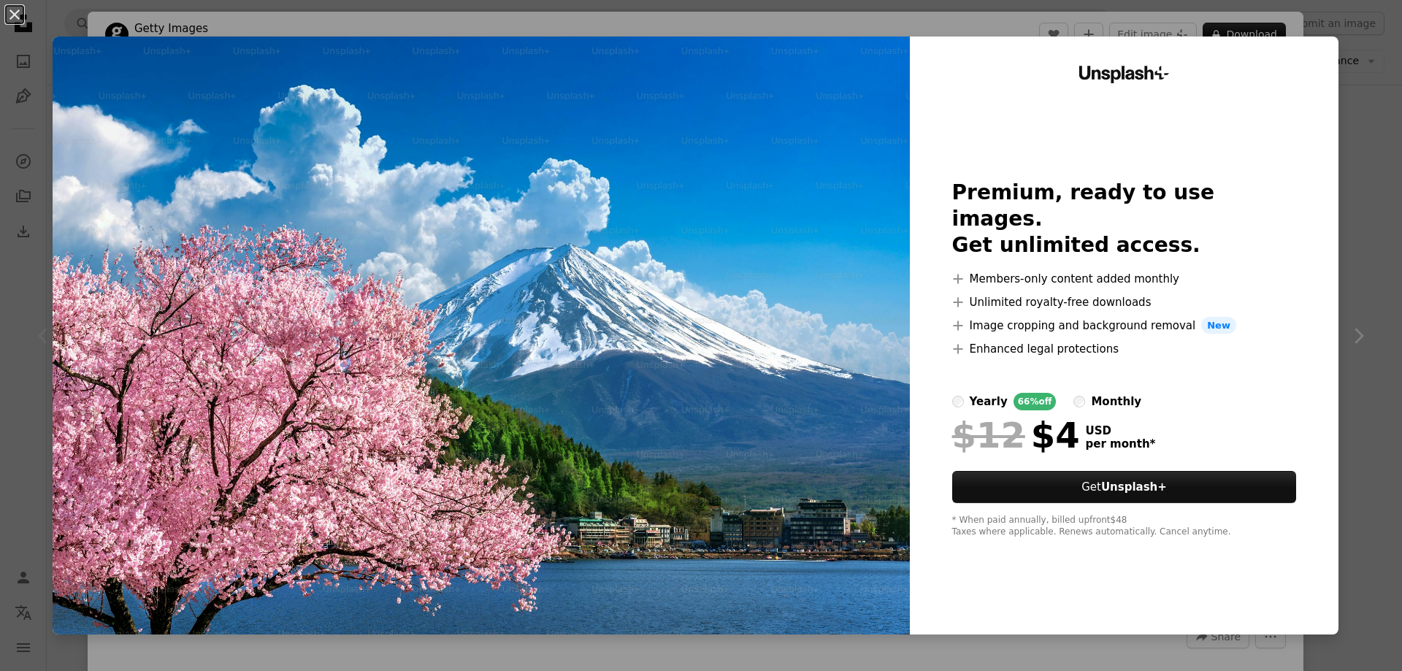  I want to click on div: 66% off, so click(1035, 402).